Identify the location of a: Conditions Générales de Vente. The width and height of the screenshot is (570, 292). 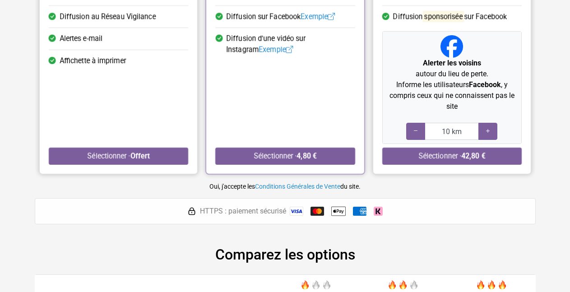
(297, 186).